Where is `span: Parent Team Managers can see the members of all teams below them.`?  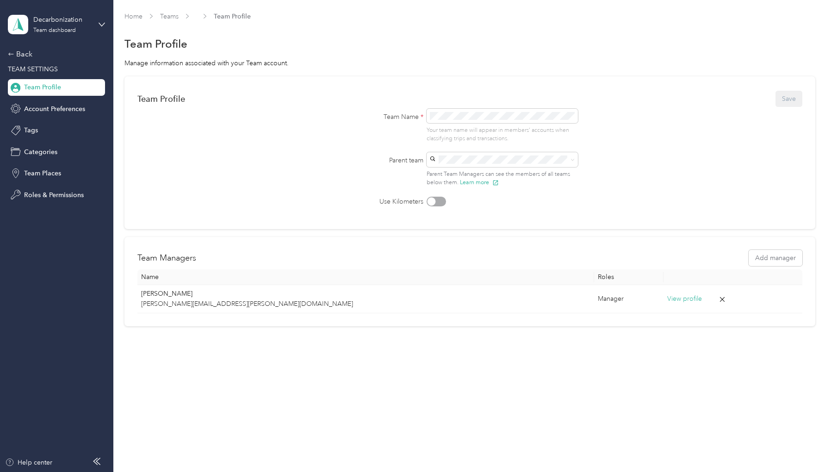 span: Parent Team Managers can see the members of all teams below them. is located at coordinates (498, 179).